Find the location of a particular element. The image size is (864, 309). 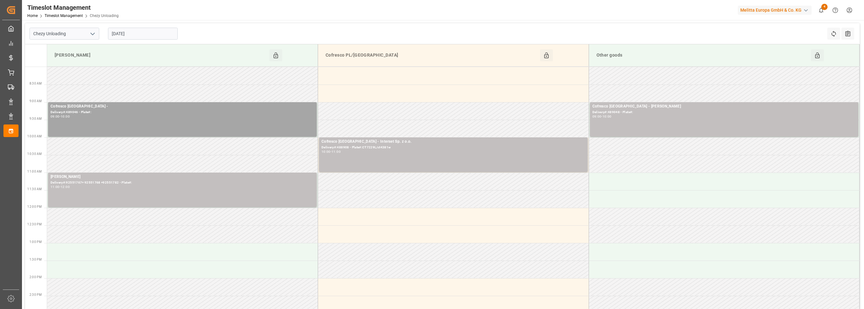

span: 10:30 AM is located at coordinates (35, 153).